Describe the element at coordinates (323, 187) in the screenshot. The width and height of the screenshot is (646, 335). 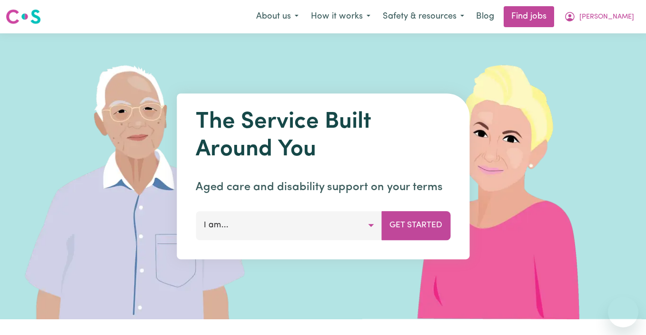
I see `p: Aged care and disability support on your terms` at that location.